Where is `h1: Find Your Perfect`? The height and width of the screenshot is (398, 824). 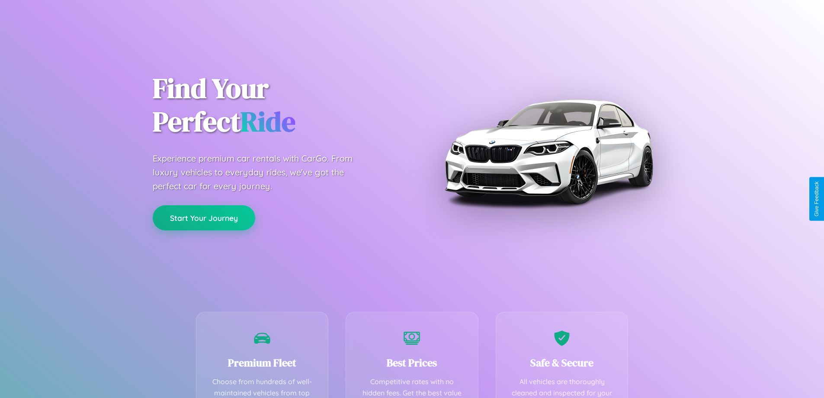
h1: Find Your Perfect is located at coordinates (276, 105).